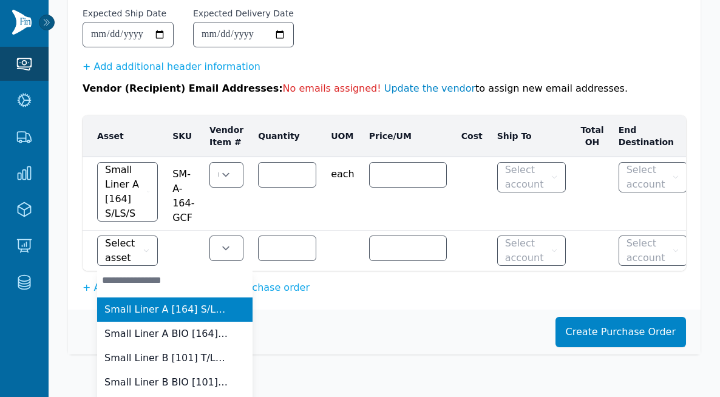 The width and height of the screenshot is (720, 397). Describe the element at coordinates (196, 288) in the screenshot. I see `button: + Add another line item to this purchase order` at that location.